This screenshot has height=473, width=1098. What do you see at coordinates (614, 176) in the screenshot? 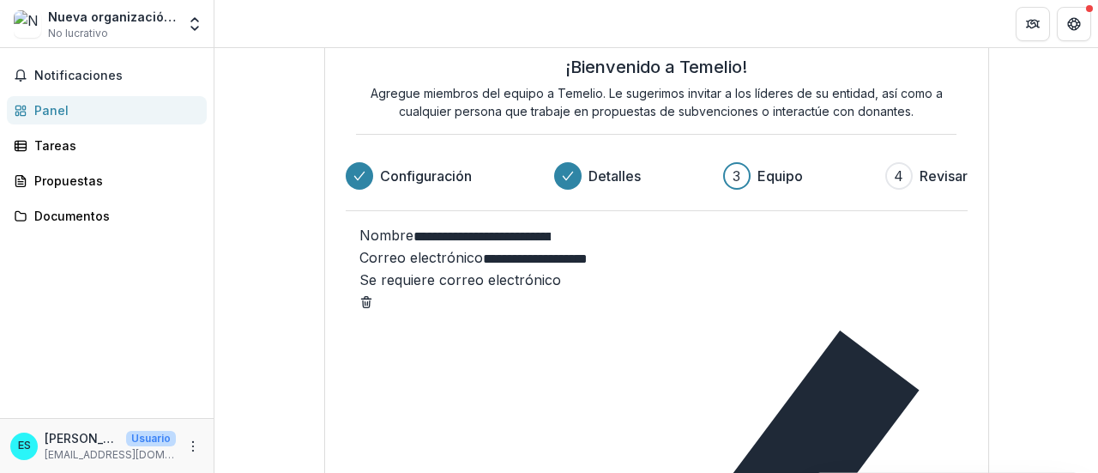
I see `font: Detalles` at bounding box center [614, 176].